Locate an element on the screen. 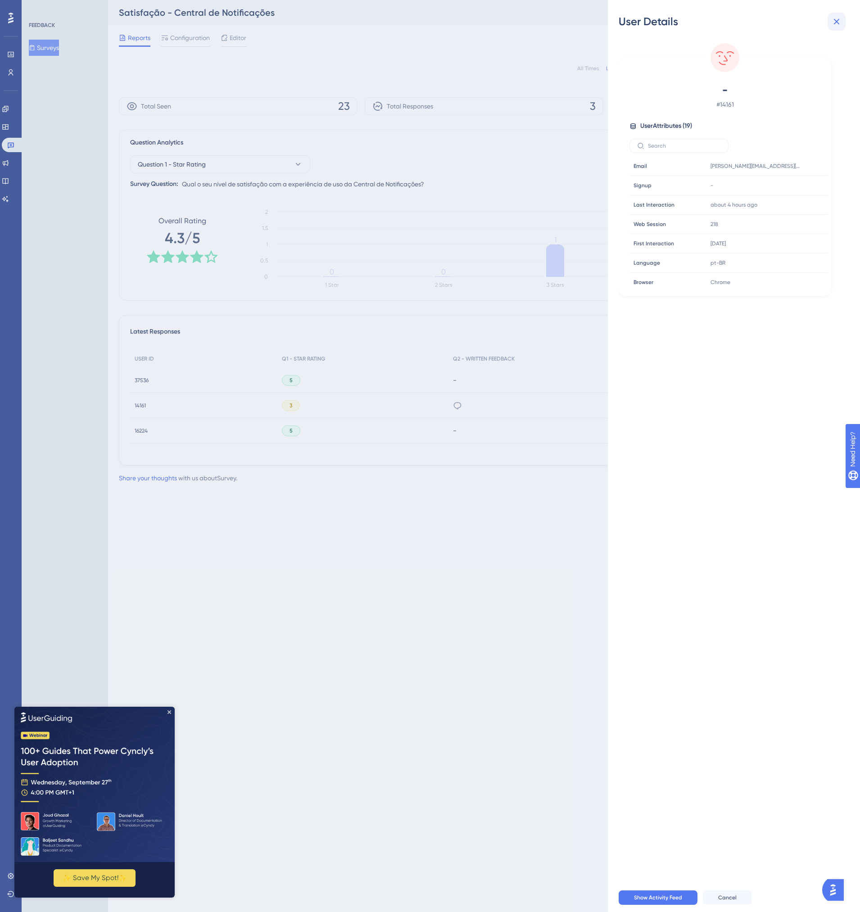  span: User Attributes ( 19 ) is located at coordinates (666, 126).